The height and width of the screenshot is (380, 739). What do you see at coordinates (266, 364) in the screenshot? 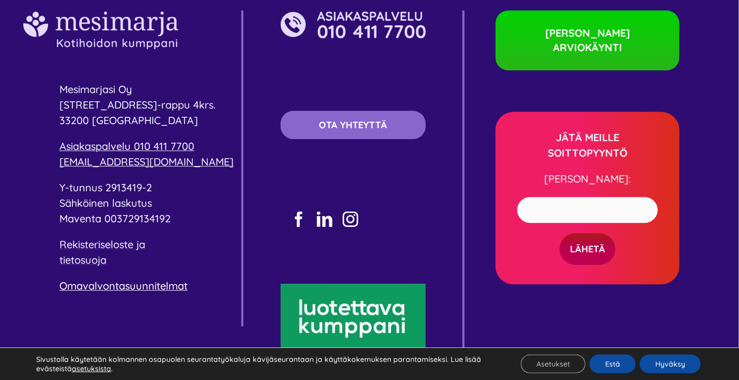
I see `p: Sivustolla käytetään kolmannen osapuolen seurantatyökaluja kävijäseurantaan ja käyttäkokemuksen p...` at bounding box center [266, 364].